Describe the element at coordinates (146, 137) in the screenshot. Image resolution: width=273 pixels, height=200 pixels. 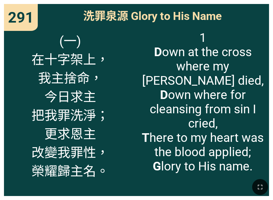
I see `b: T` at that location.